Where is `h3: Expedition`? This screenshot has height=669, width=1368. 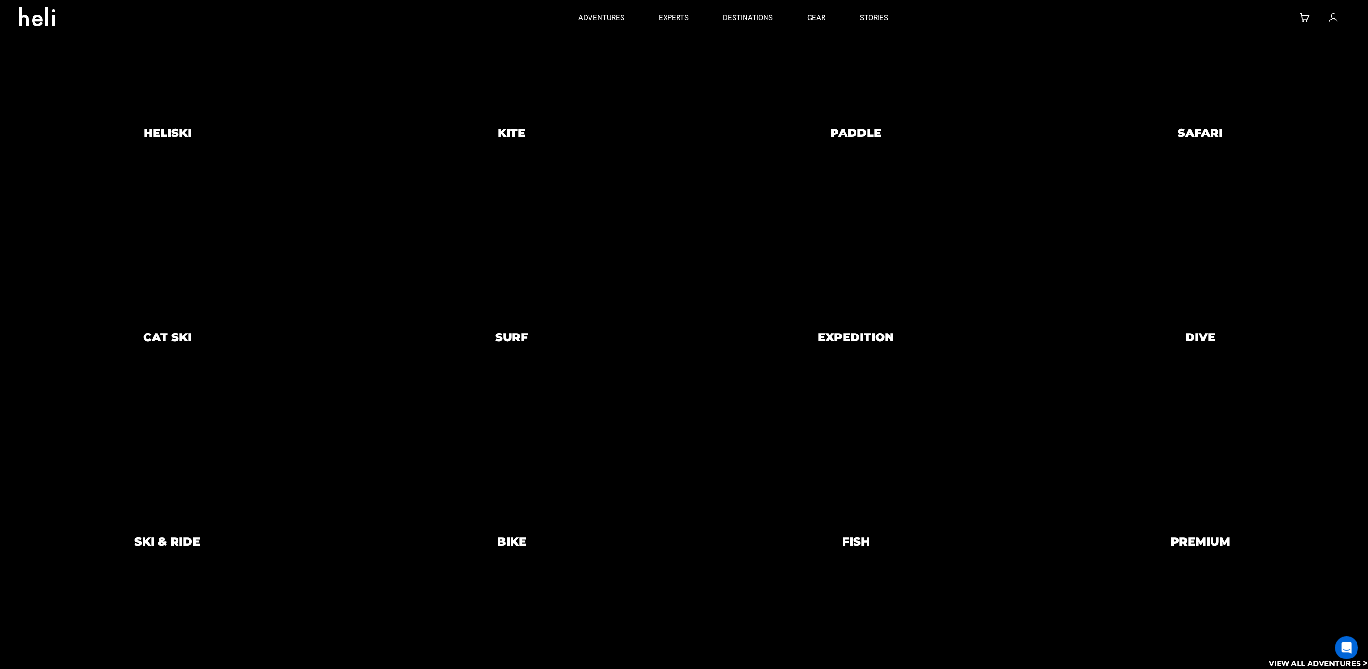 h3: Expedition is located at coordinates (856, 337).